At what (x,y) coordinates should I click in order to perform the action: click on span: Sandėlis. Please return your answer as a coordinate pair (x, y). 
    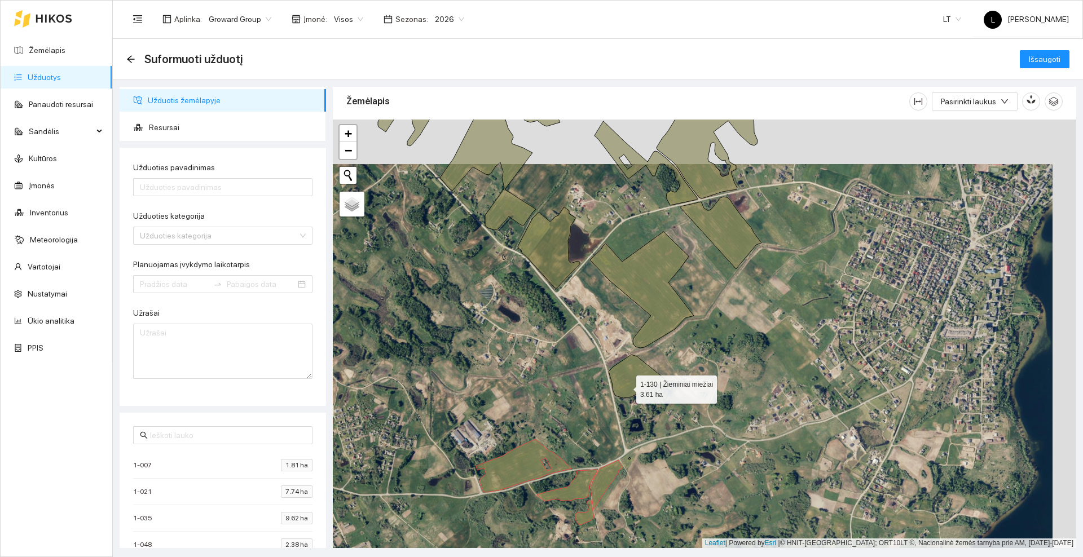
    Looking at the image, I should click on (61, 131).